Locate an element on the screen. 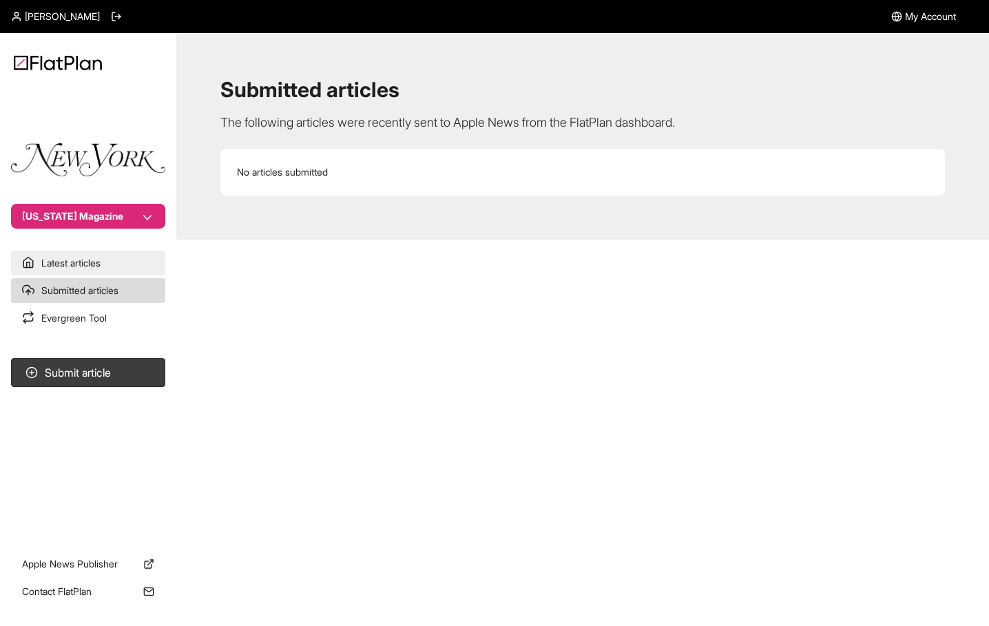 The width and height of the screenshot is (989, 626). p: The following articles were recently sent to Apple News from the FlatPlan dashboard. is located at coordinates (583, 123).